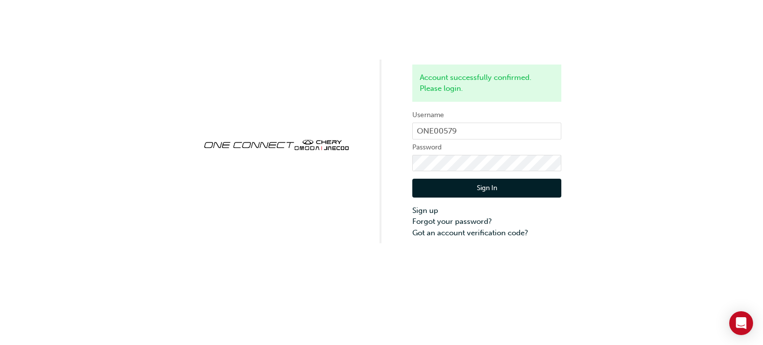 The width and height of the screenshot is (763, 345). I want to click on a: Sign up, so click(487, 211).